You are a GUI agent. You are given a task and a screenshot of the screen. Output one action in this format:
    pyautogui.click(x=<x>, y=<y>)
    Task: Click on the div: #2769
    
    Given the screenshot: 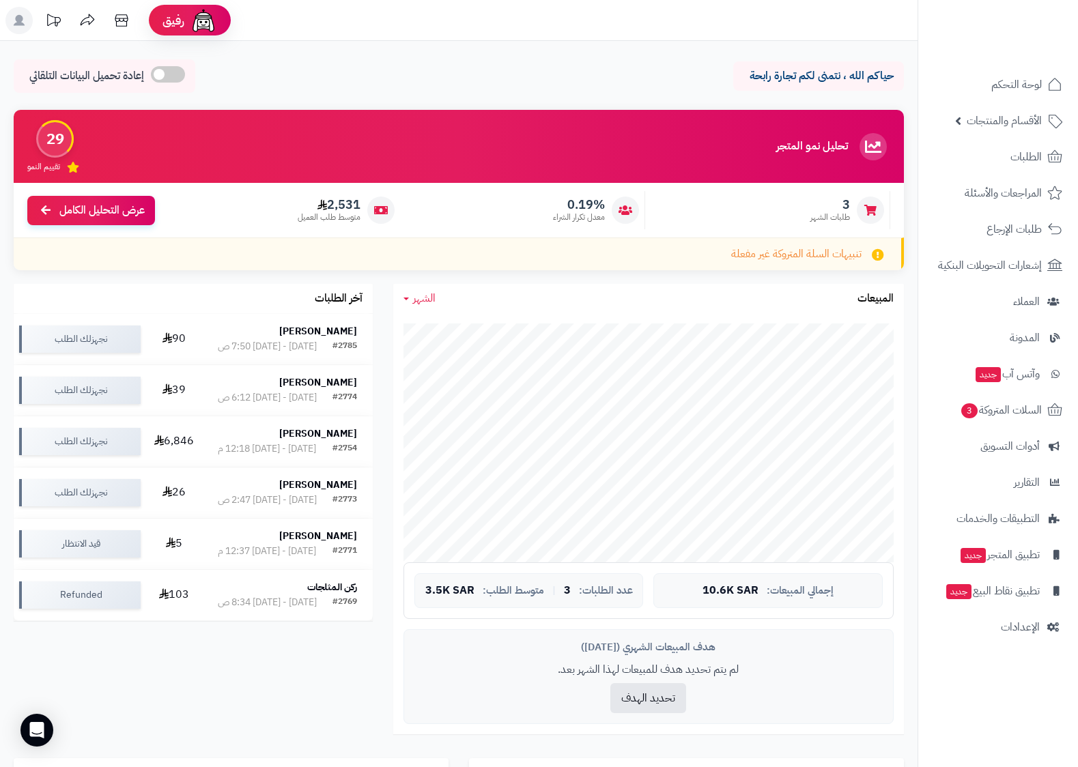 What is the action you would take?
    pyautogui.click(x=345, y=603)
    